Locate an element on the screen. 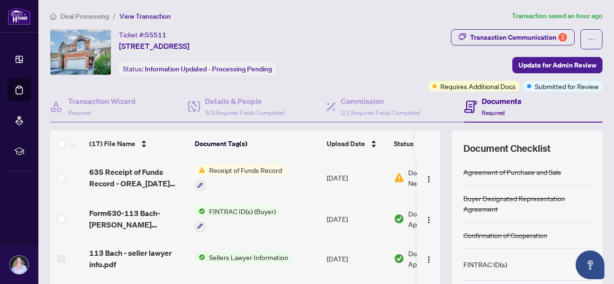 This screenshot has height=284, width=614. span: 3/3 Required Fields Completed is located at coordinates (245, 113).